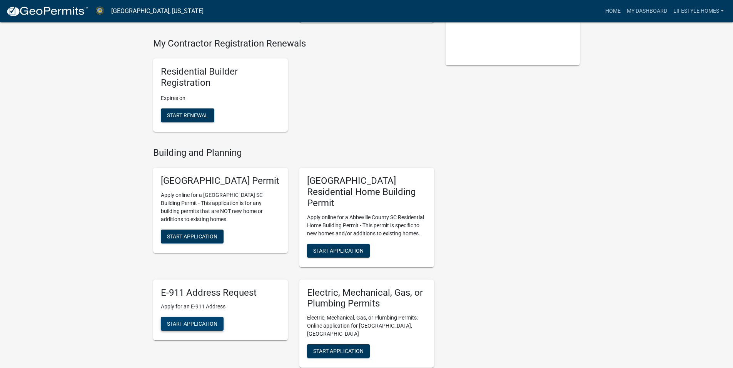 The height and width of the screenshot is (368, 733). Describe the element at coordinates (294, 43) in the screenshot. I see `h4: My Contractor Registration Renewals` at that location.